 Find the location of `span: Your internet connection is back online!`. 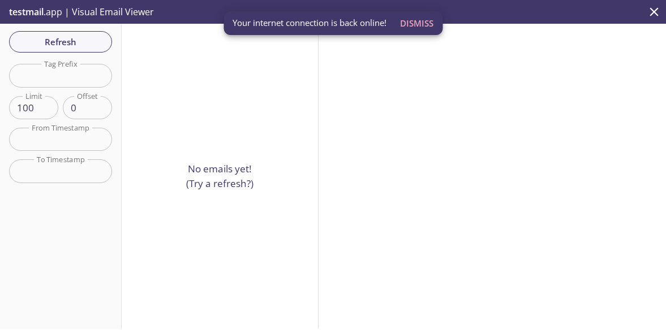

span: Your internet connection is back online! is located at coordinates (309, 23).